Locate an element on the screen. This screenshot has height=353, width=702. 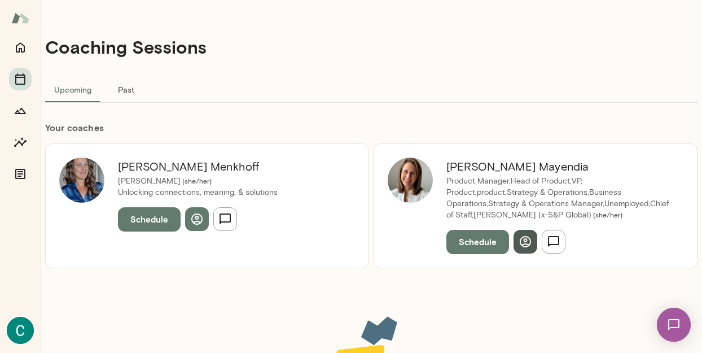
button: Past is located at coordinates (126, 89).